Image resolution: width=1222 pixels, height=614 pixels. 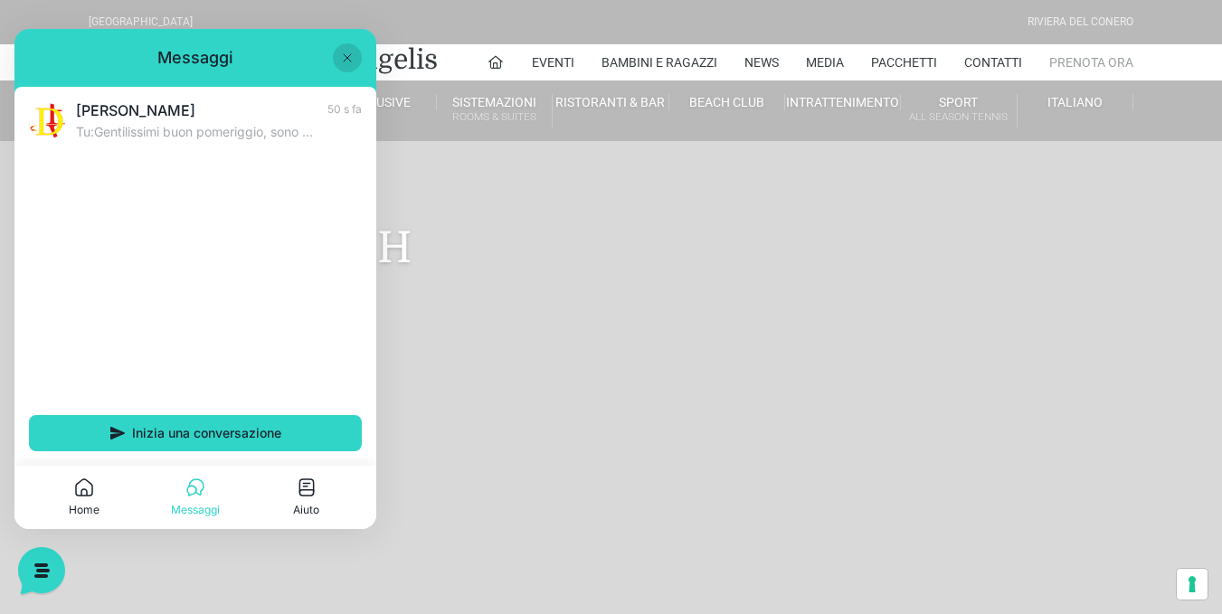 I want to click on button: Aiuto, so click(x=291, y=469).